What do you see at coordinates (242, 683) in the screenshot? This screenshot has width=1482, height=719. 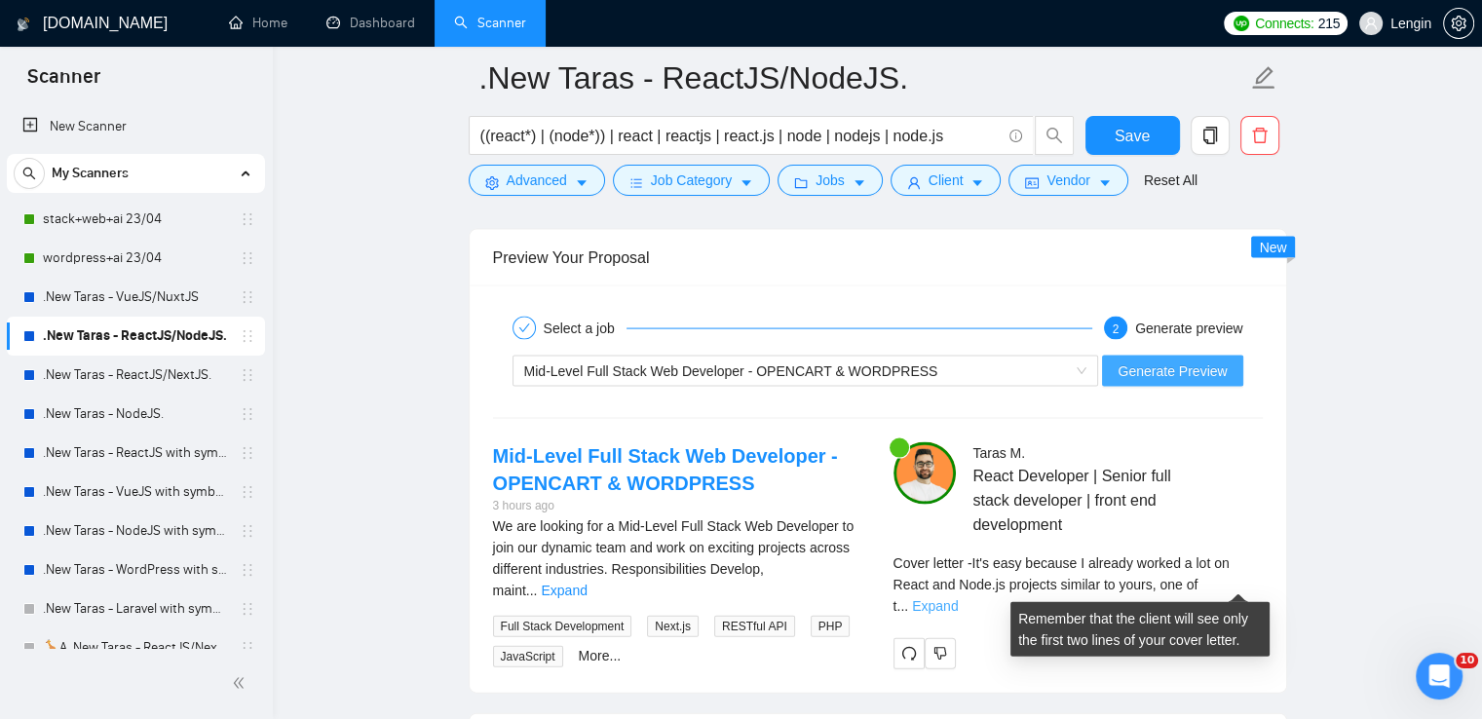 I see `span: double-left` at bounding box center [242, 683].